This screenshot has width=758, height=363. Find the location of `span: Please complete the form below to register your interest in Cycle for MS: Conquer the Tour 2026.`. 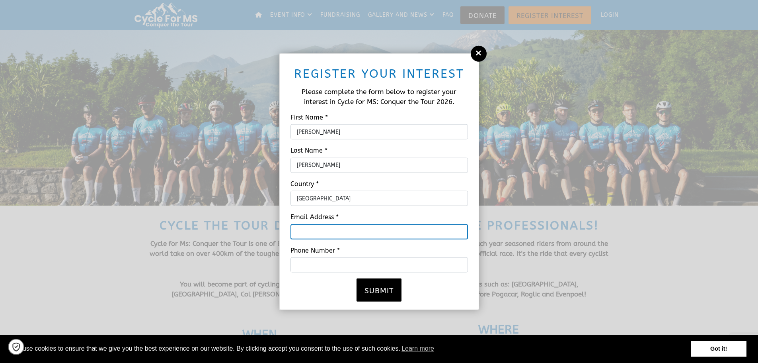

span: Please complete the form below to register your interest in Cycle for MS: Conquer the Tour 2026. is located at coordinates (379, 96).